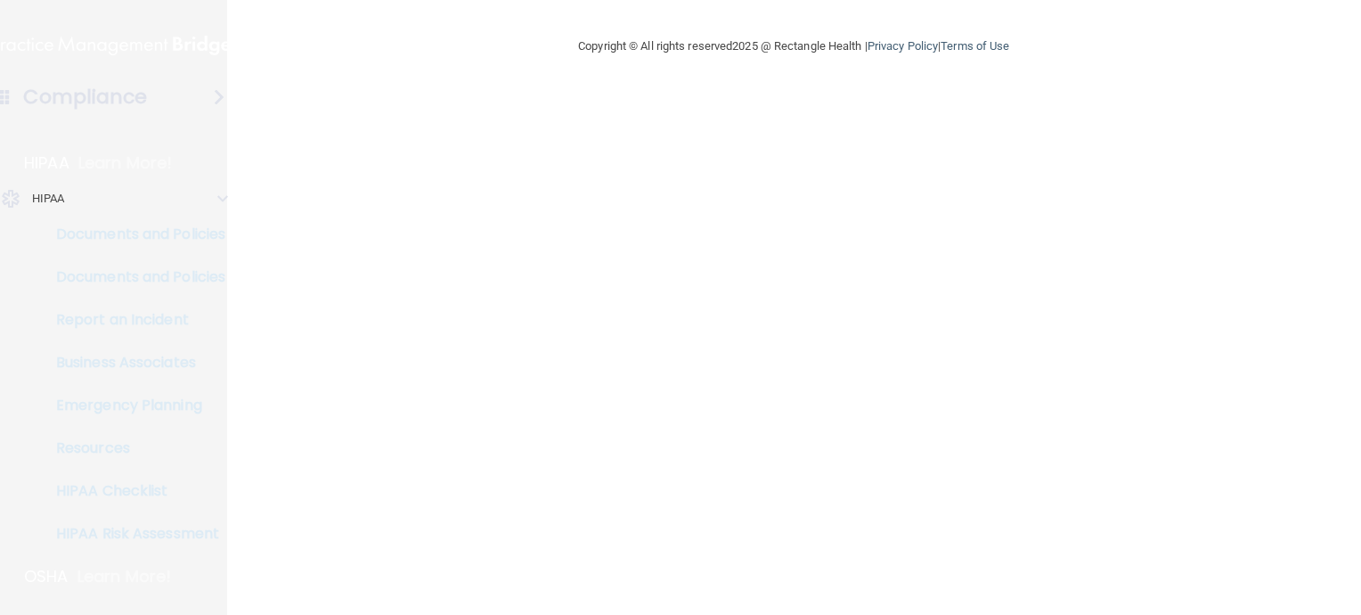 Image resolution: width=1361 pixels, height=615 pixels. I want to click on p: Resources, so click(133, 448).